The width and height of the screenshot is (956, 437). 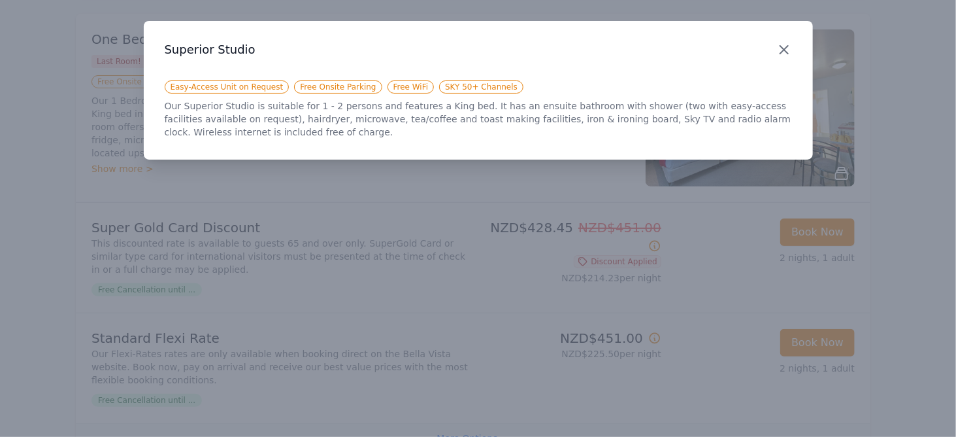 What do you see at coordinates (478, 50) in the screenshot?
I see `h3: Superior Studio` at bounding box center [478, 50].